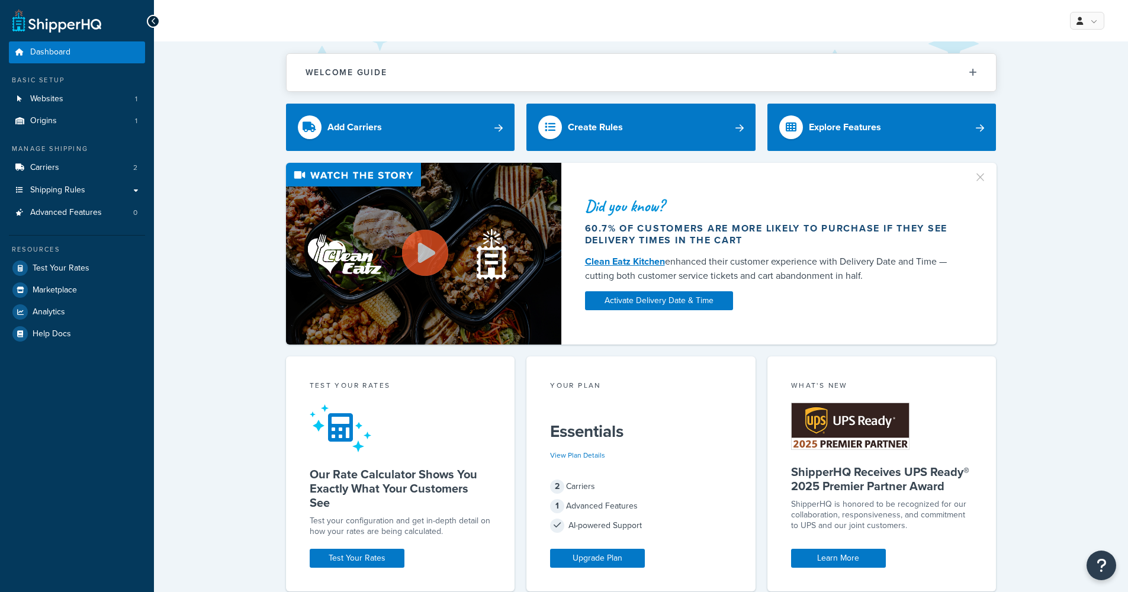 The height and width of the screenshot is (592, 1128). Describe the element at coordinates (49, 312) in the screenshot. I see `span: Analytics` at that location.